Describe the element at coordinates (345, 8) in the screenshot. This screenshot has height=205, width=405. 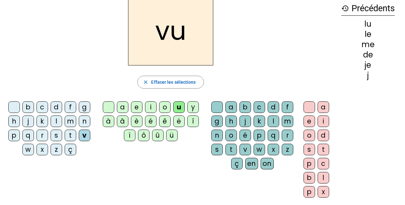
I see `mat-icon: history` at that location.